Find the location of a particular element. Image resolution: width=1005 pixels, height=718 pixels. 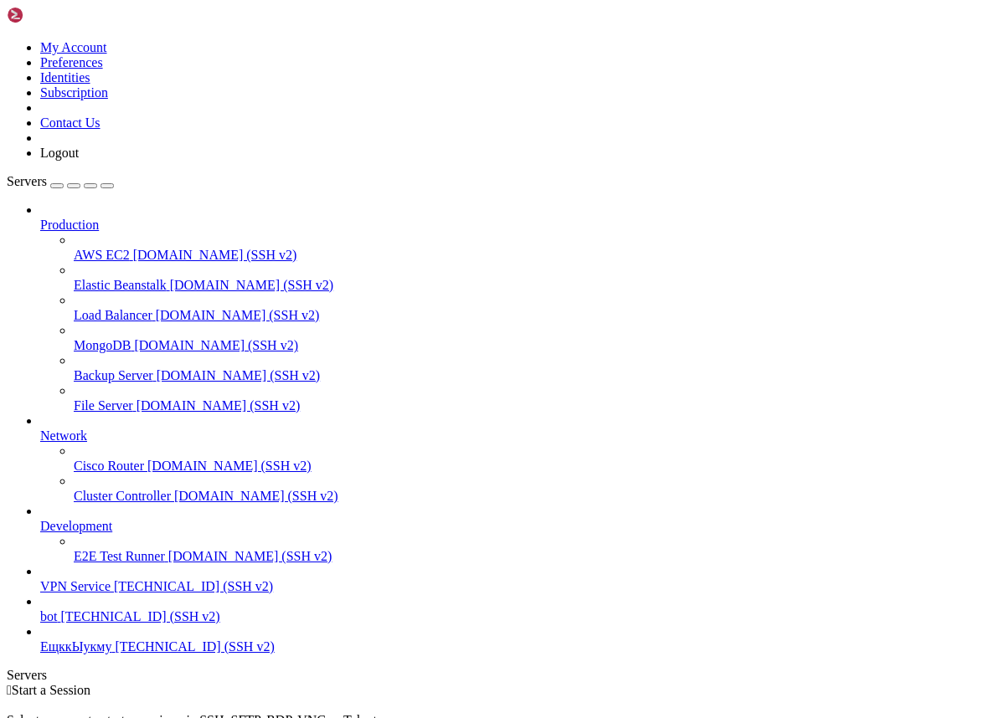

span: Production is located at coordinates (69, 224).